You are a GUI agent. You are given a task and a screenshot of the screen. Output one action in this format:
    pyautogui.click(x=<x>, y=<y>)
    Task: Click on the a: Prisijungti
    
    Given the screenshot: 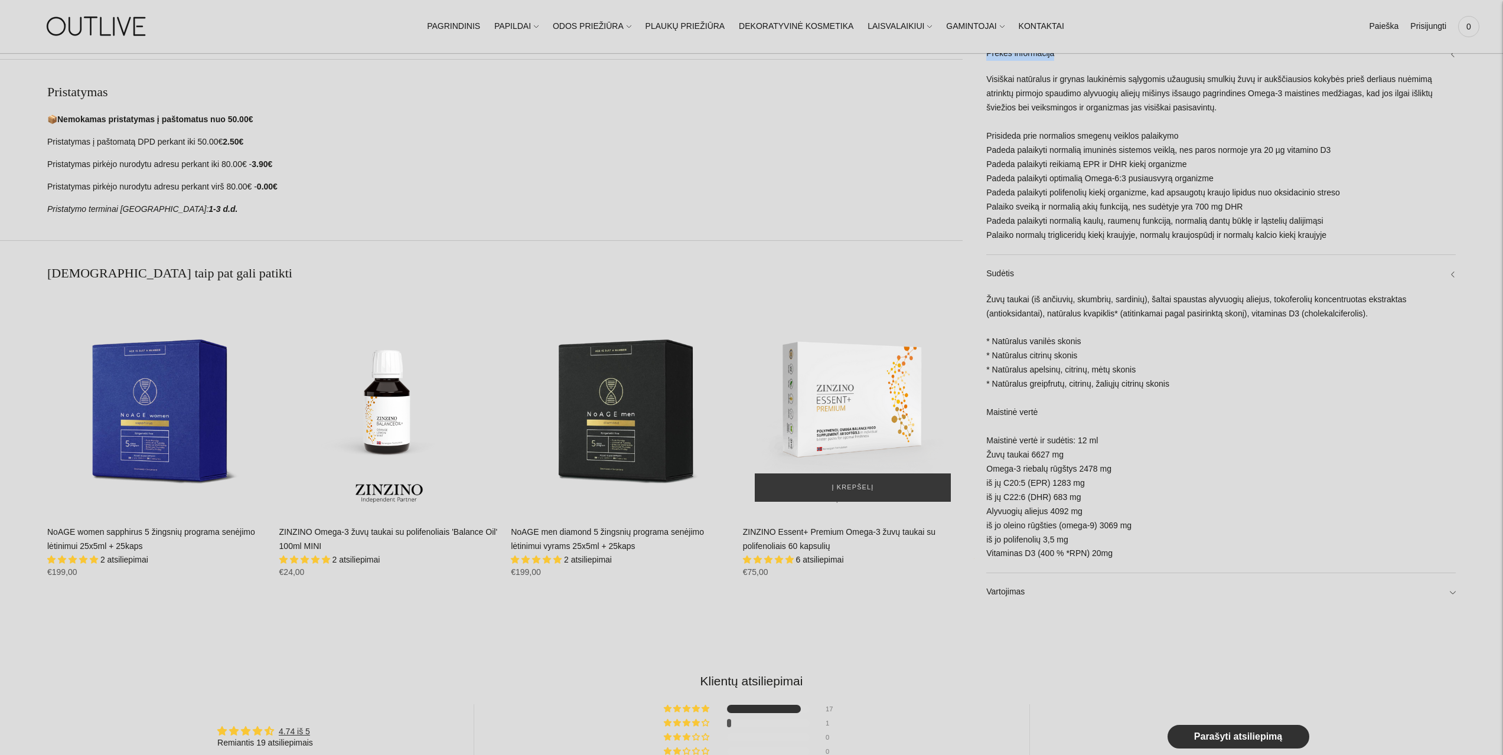 What is the action you would take?
    pyautogui.click(x=1428, y=27)
    